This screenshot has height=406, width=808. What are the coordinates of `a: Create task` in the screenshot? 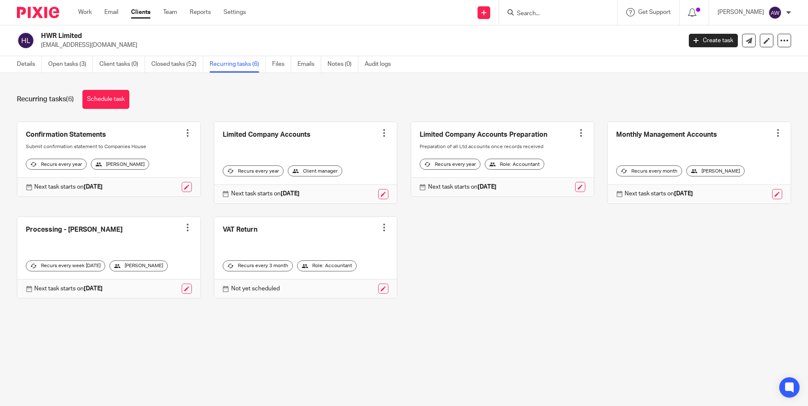 It's located at (713, 41).